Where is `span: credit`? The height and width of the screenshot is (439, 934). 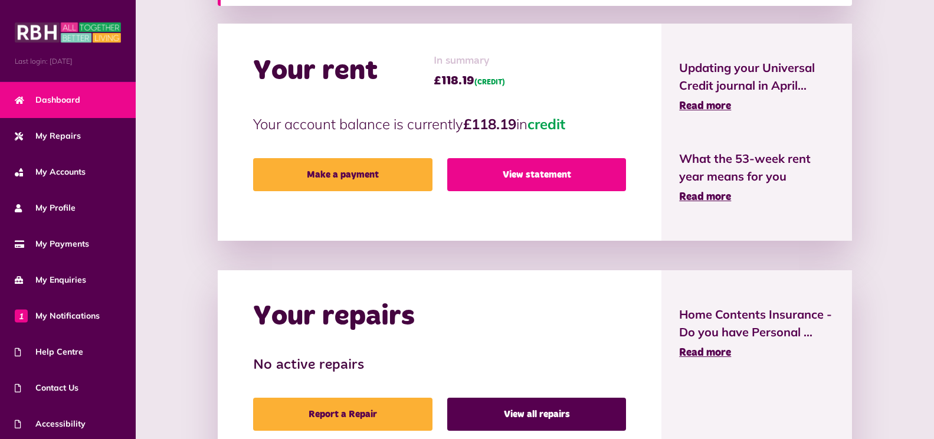
span: credit is located at coordinates (546, 124).